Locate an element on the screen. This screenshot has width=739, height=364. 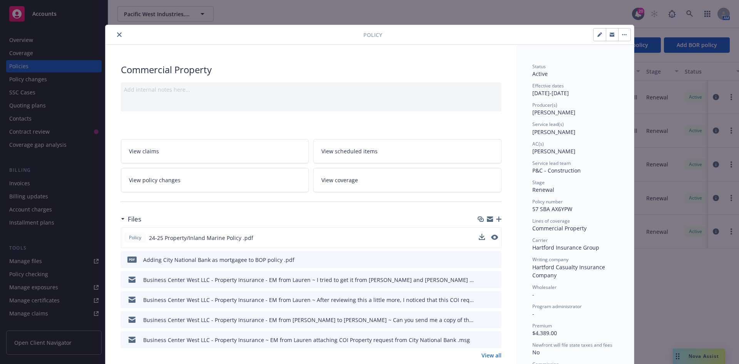
a: View all is located at coordinates (492, 355).